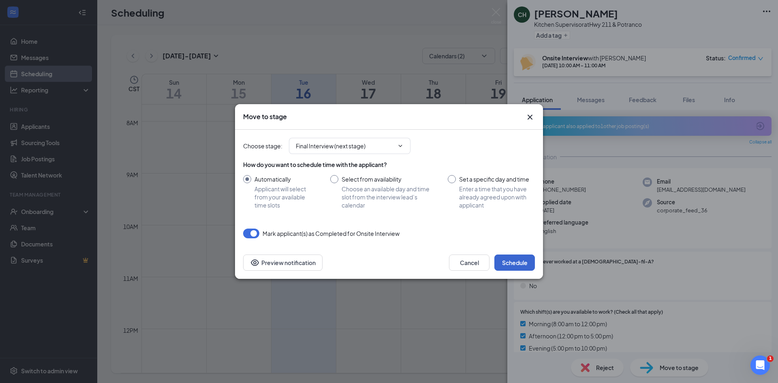  I want to click on h3: Move to stage, so click(265, 117).